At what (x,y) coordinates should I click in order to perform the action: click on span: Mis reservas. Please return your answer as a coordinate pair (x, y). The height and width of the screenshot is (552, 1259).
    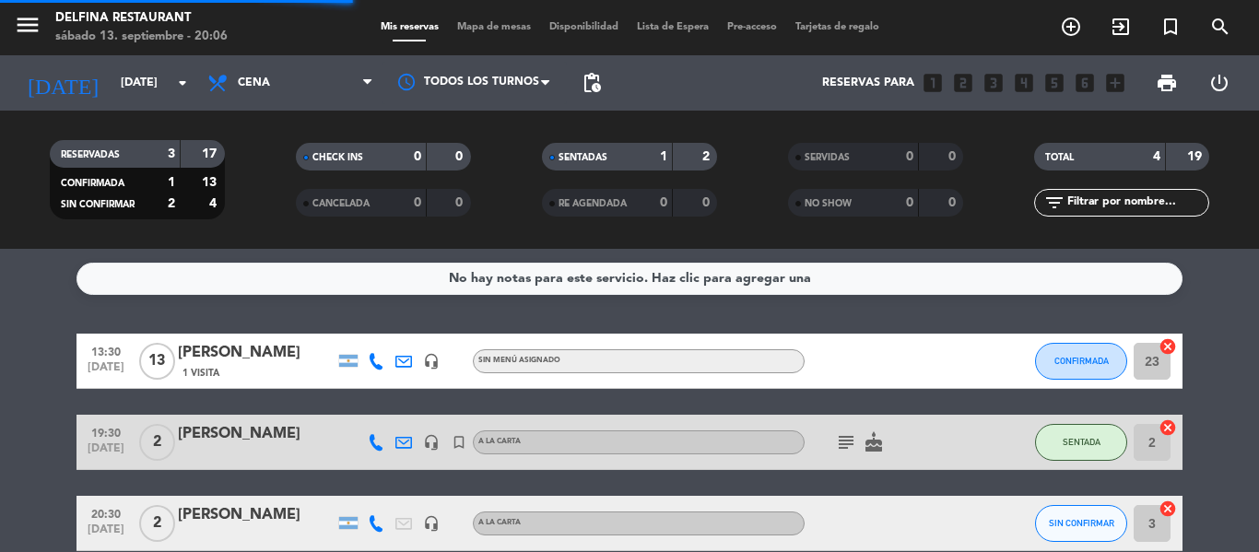
    Looking at the image, I should click on (409, 27).